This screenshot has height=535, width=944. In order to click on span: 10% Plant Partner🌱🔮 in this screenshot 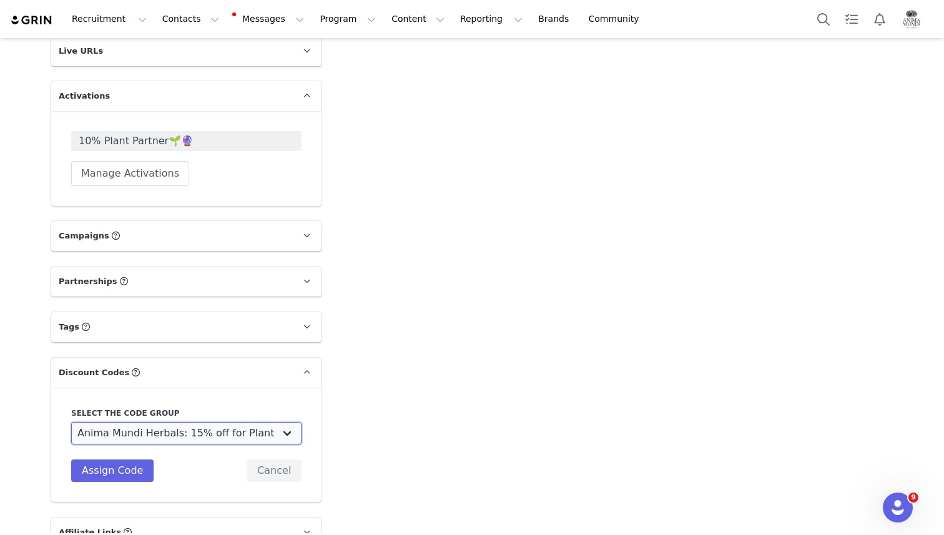, I will do `click(186, 141)`.